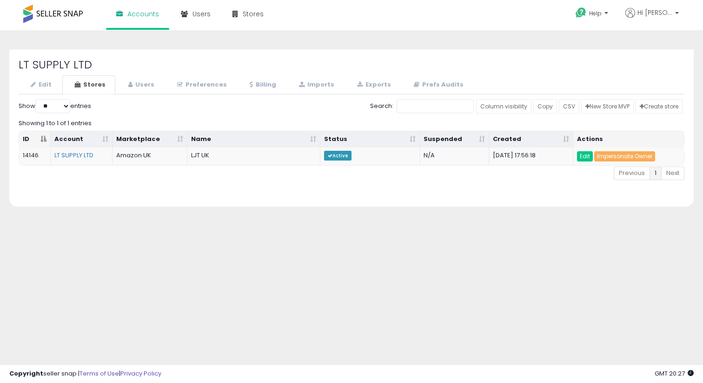 Image resolution: width=703 pixels, height=383 pixels. What do you see at coordinates (338, 155) in the screenshot?
I see `span: Active` at bounding box center [338, 155].